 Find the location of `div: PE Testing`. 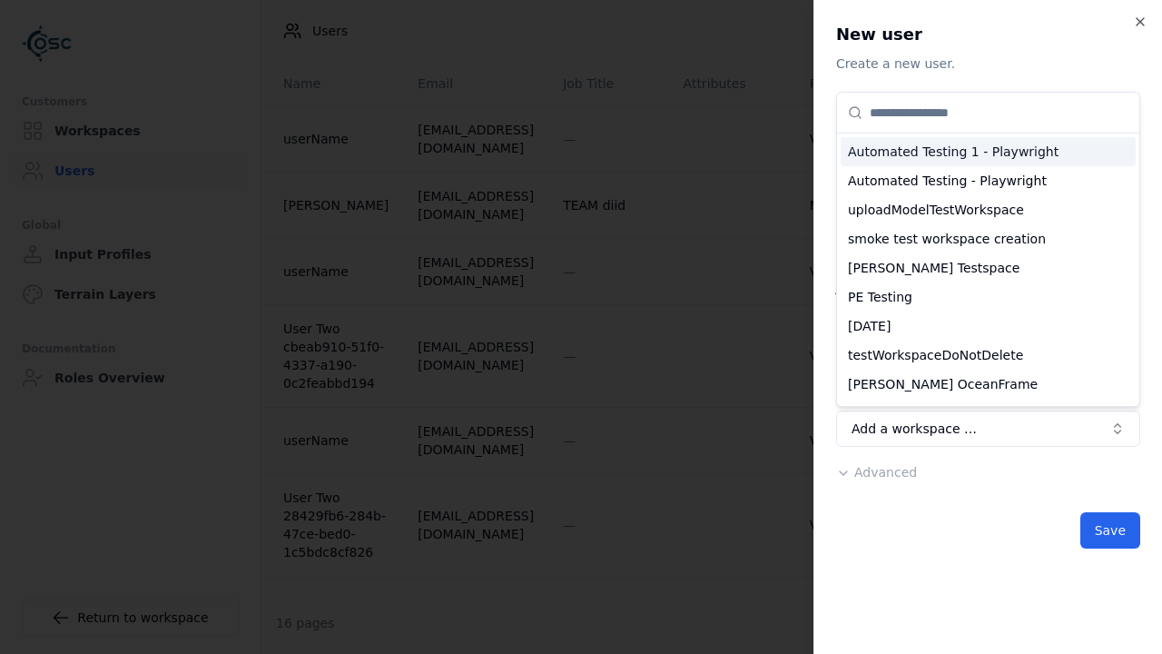

div: PE Testing is located at coordinates (988, 297).